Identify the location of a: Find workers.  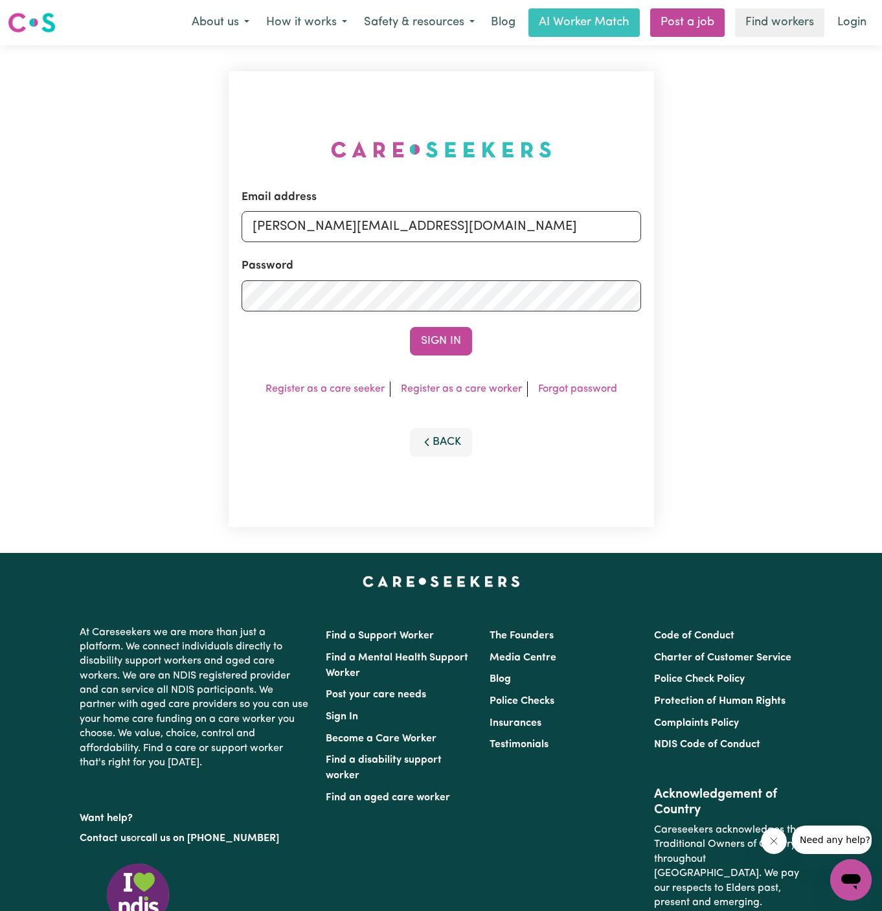
(780, 23).